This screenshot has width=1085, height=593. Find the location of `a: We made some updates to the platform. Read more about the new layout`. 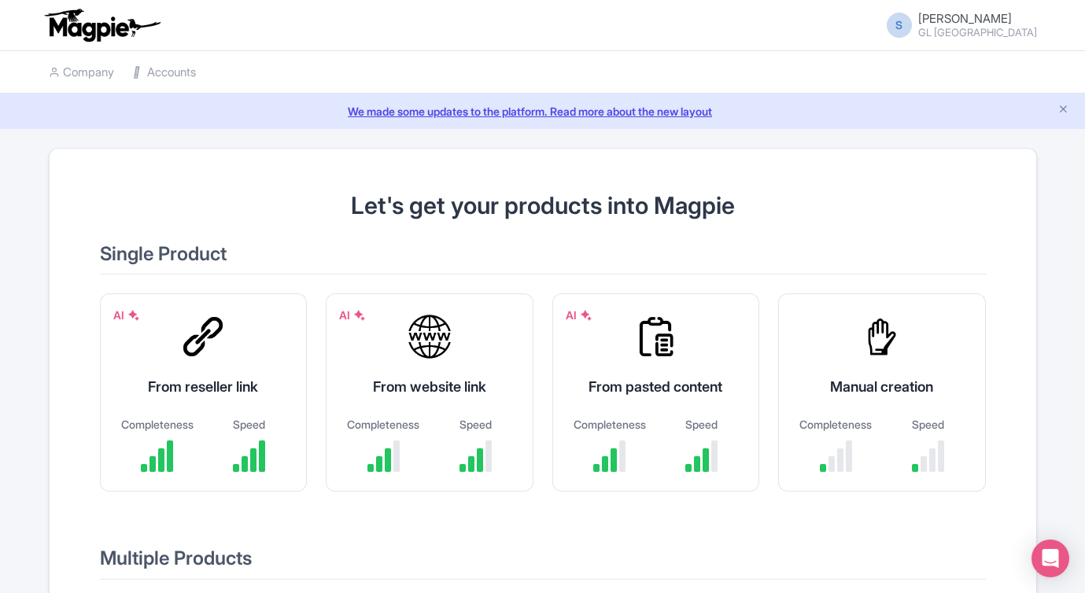

a: We made some updates to the platform. Read more about the new layout is located at coordinates (542, 111).